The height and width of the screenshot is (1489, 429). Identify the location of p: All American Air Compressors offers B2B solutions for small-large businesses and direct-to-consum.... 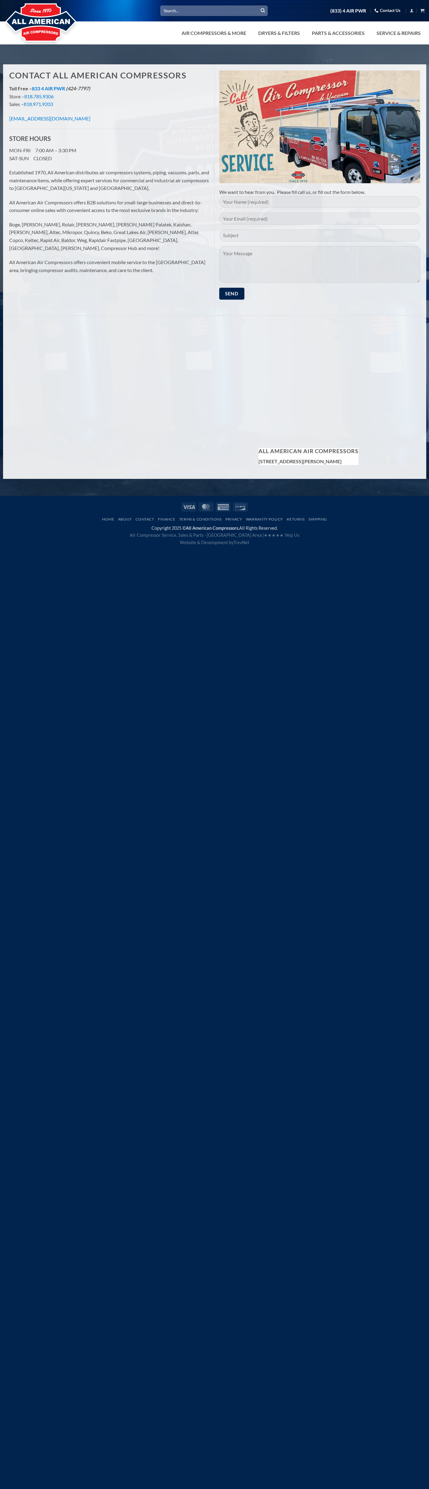
(109, 206).